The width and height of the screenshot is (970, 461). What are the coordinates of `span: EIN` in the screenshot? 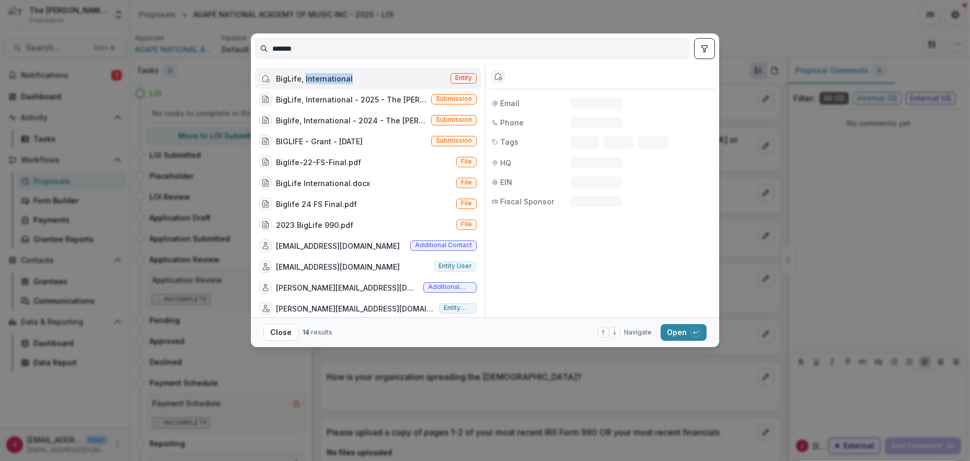 It's located at (506, 182).